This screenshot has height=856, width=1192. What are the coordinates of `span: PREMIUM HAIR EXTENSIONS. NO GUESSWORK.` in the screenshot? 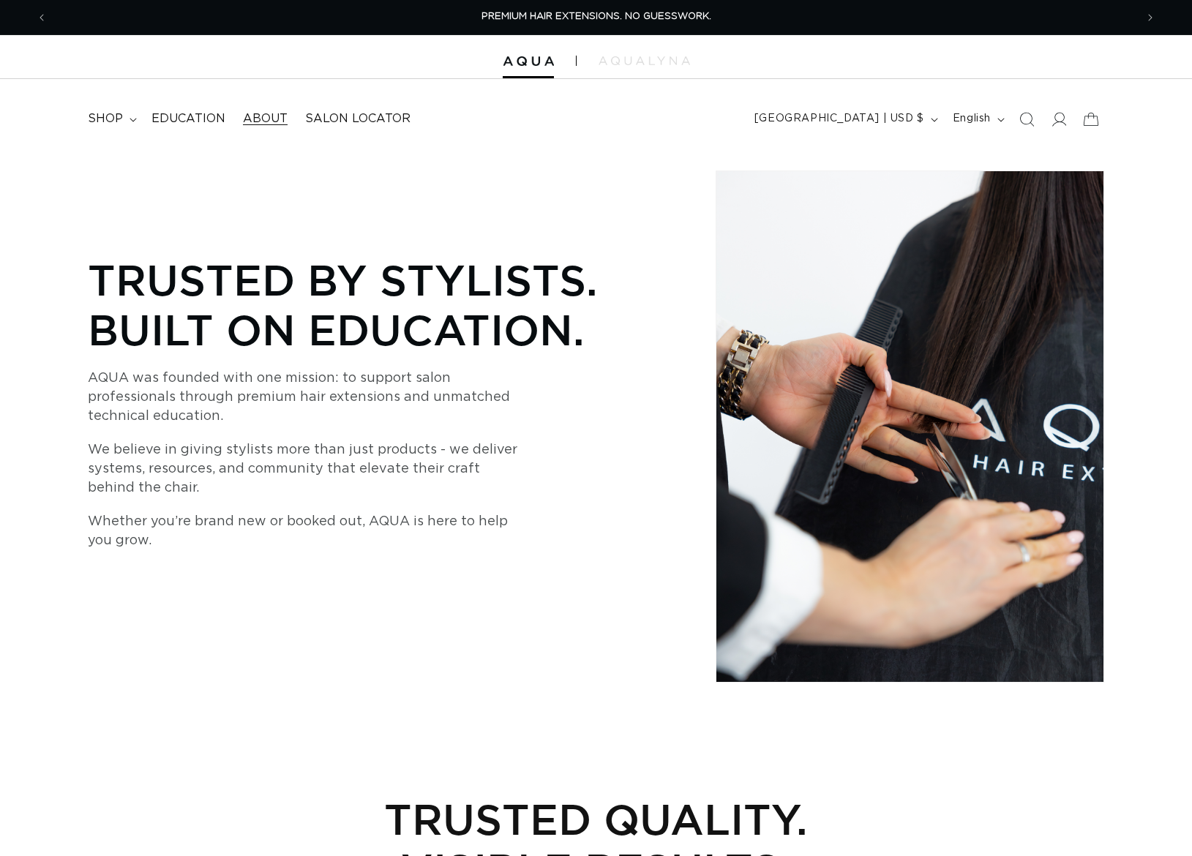 It's located at (596, 16).